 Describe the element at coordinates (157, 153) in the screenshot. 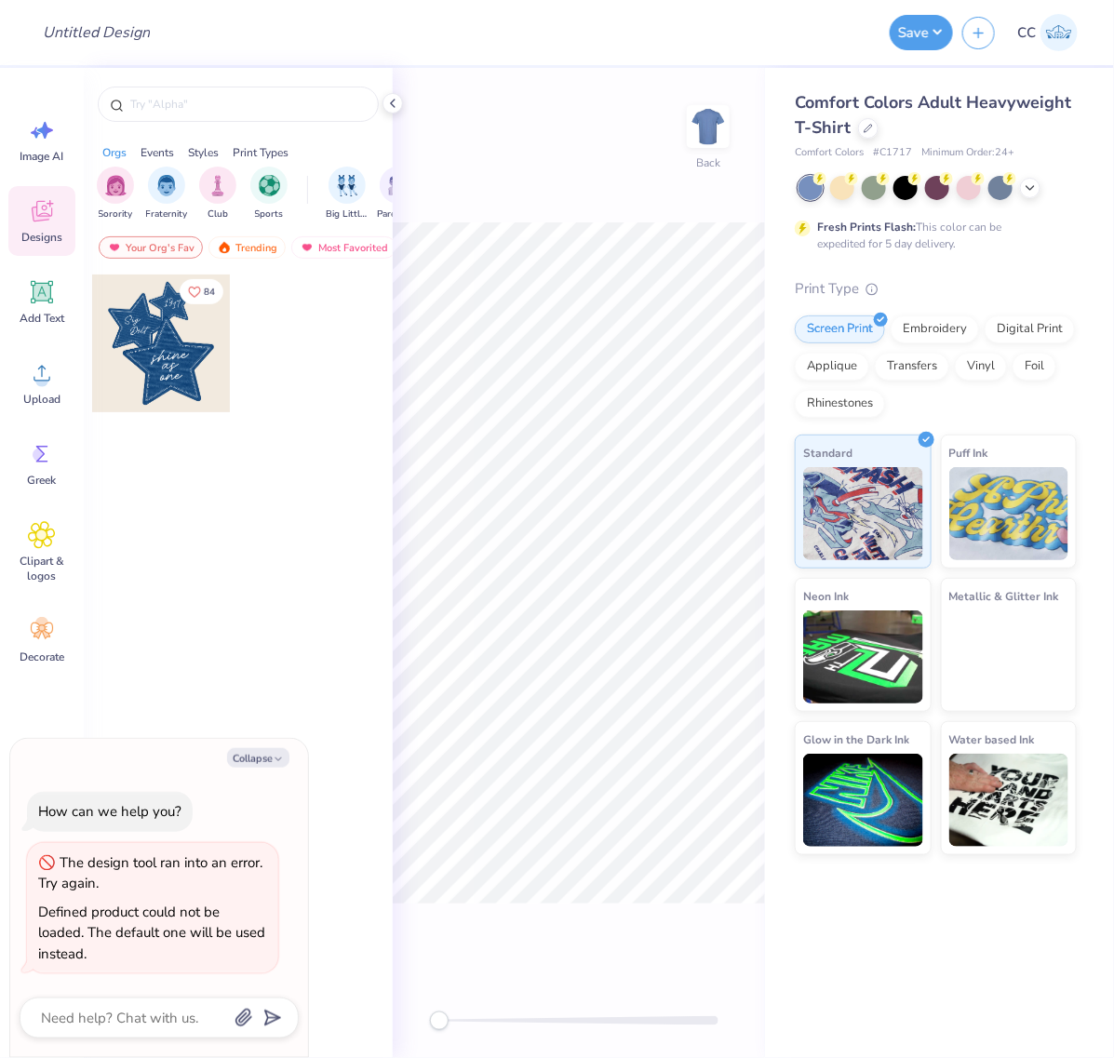

I see `div: Events` at that location.